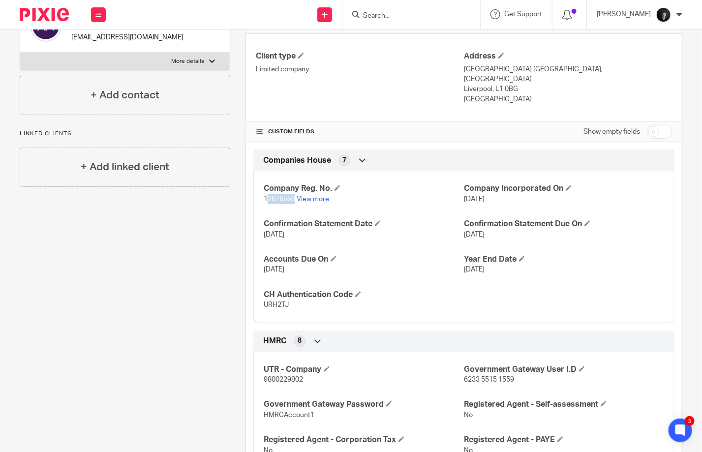  Describe the element at coordinates (364, 188) in the screenshot. I see `h4: Company Reg. No.` at that location.